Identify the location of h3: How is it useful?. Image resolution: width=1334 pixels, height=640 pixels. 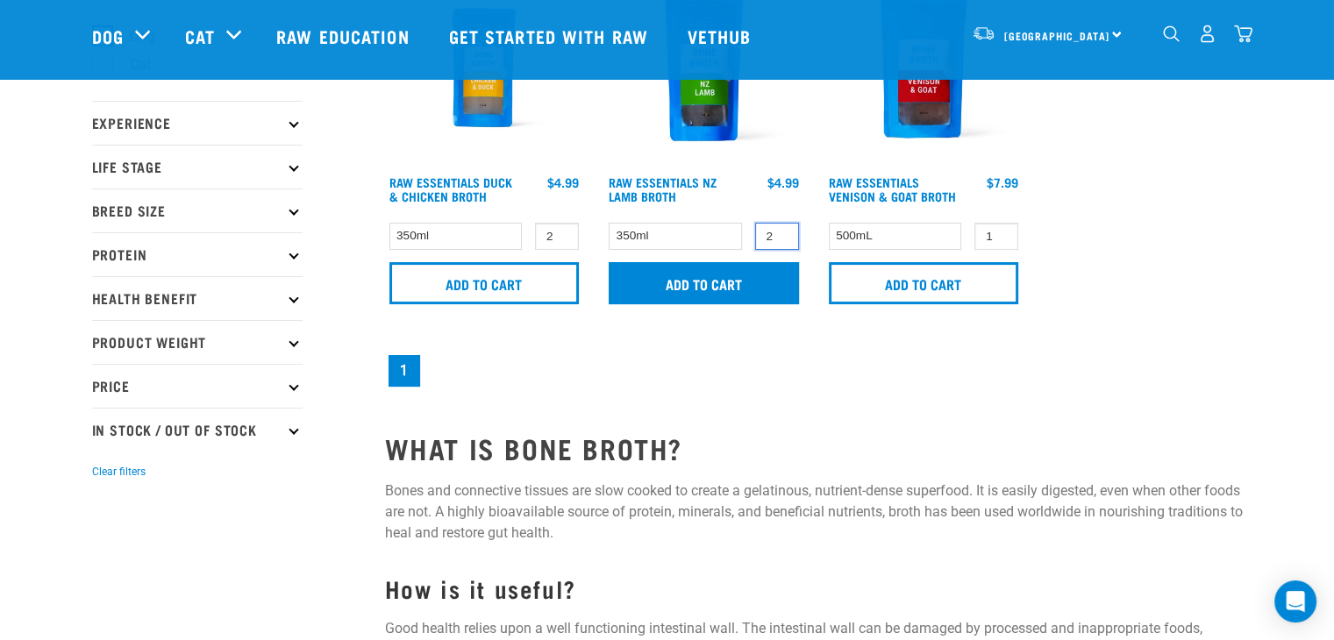
(814, 588).